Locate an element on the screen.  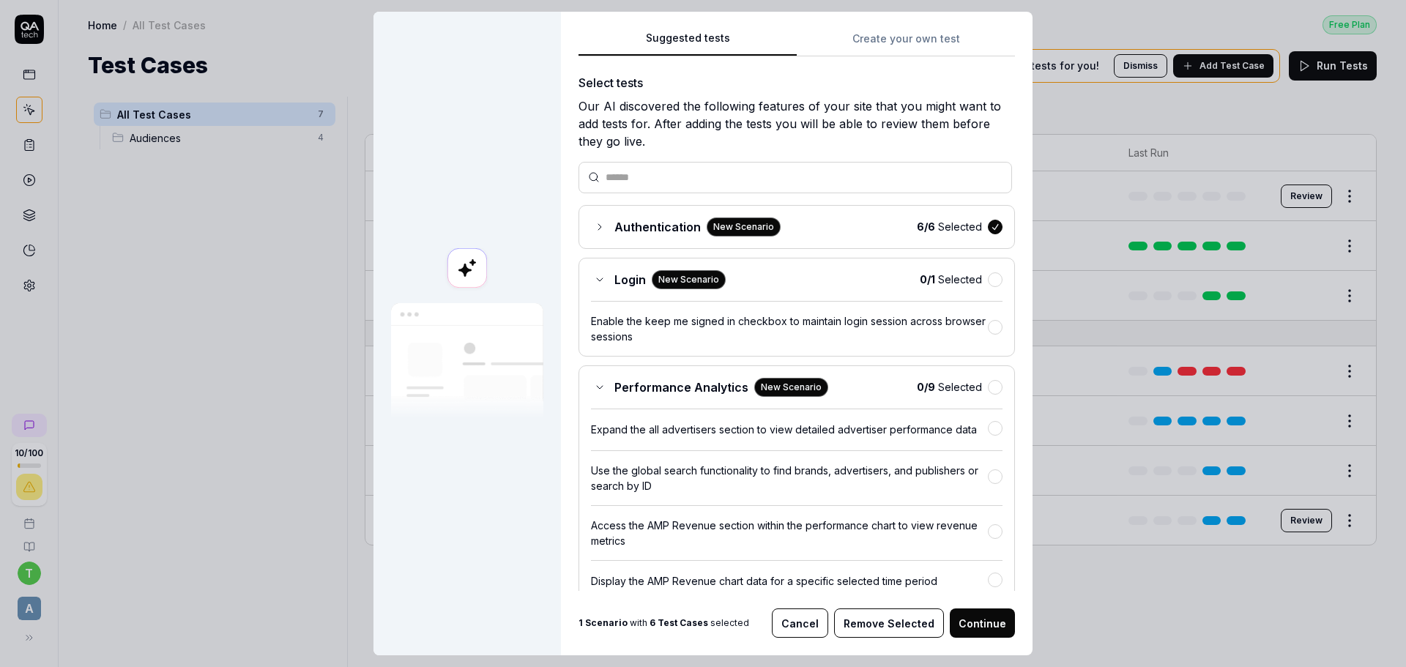
div: Select tests is located at coordinates (797, 83).